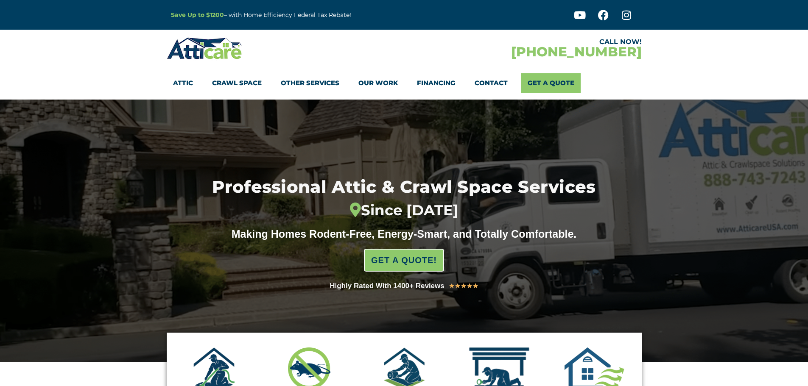 The height and width of the screenshot is (386, 808). What do you see at coordinates (551, 83) in the screenshot?
I see `a: Get A Quote` at bounding box center [551, 83].